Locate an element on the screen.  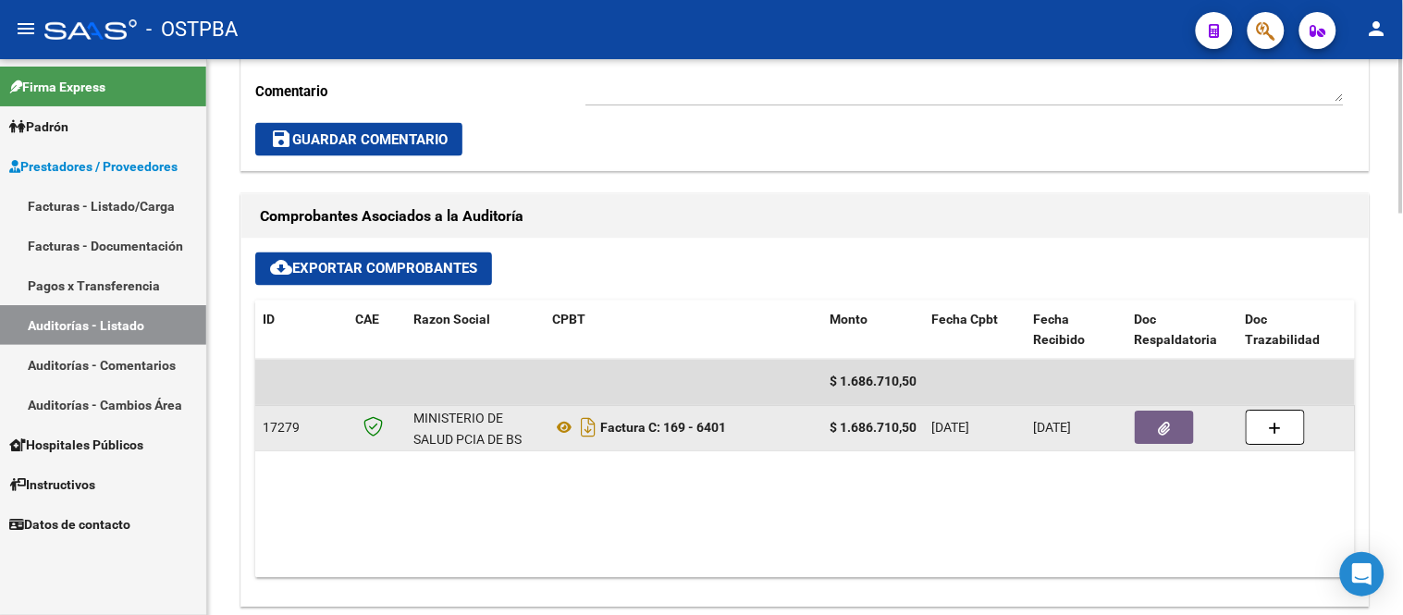
datatable-header-cell: Fecha Recibido is located at coordinates (1077, 331).